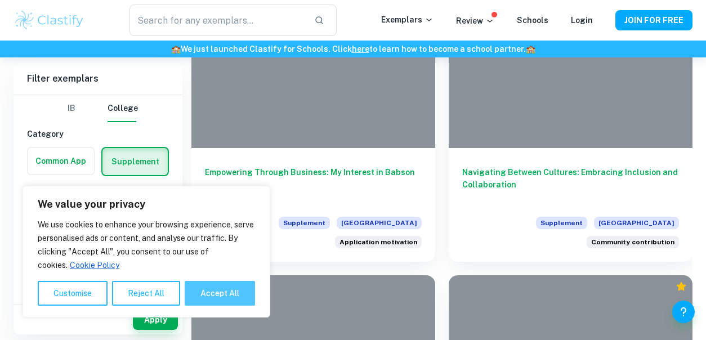  Describe the element at coordinates (123, 109) in the screenshot. I see `button: College` at that location.